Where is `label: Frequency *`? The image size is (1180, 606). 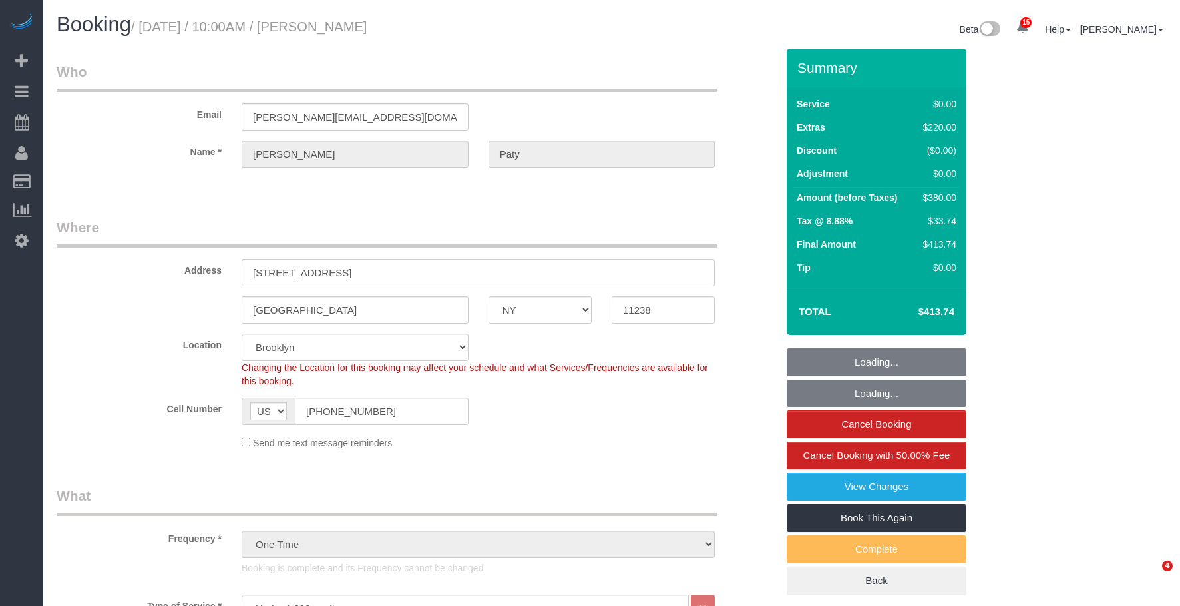 label: Frequency * is located at coordinates (139, 536).